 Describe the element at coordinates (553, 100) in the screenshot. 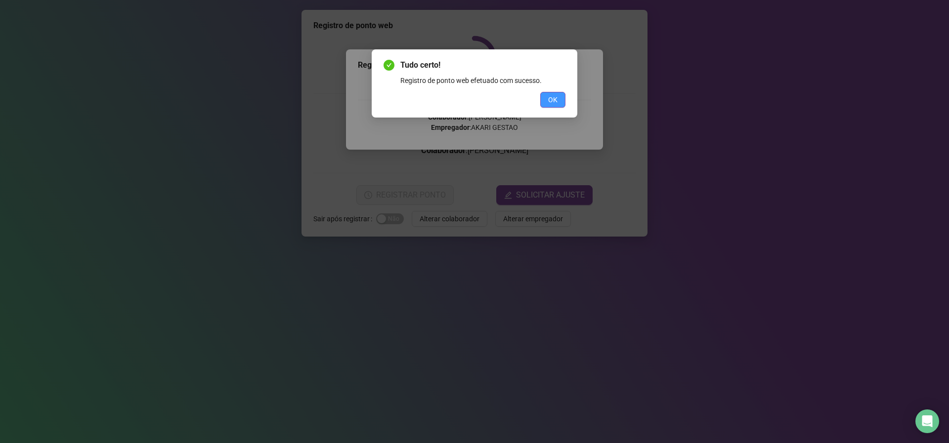

I see `button: OK` at that location.